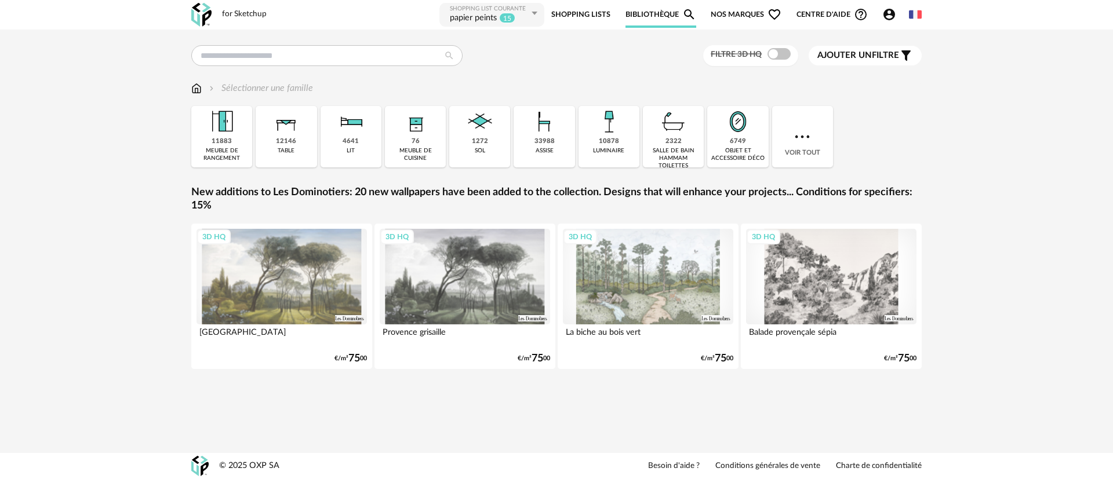 The height and width of the screenshot is (479, 1113). What do you see at coordinates (507, 18) in the screenshot?
I see `sup: 15` at bounding box center [507, 18].